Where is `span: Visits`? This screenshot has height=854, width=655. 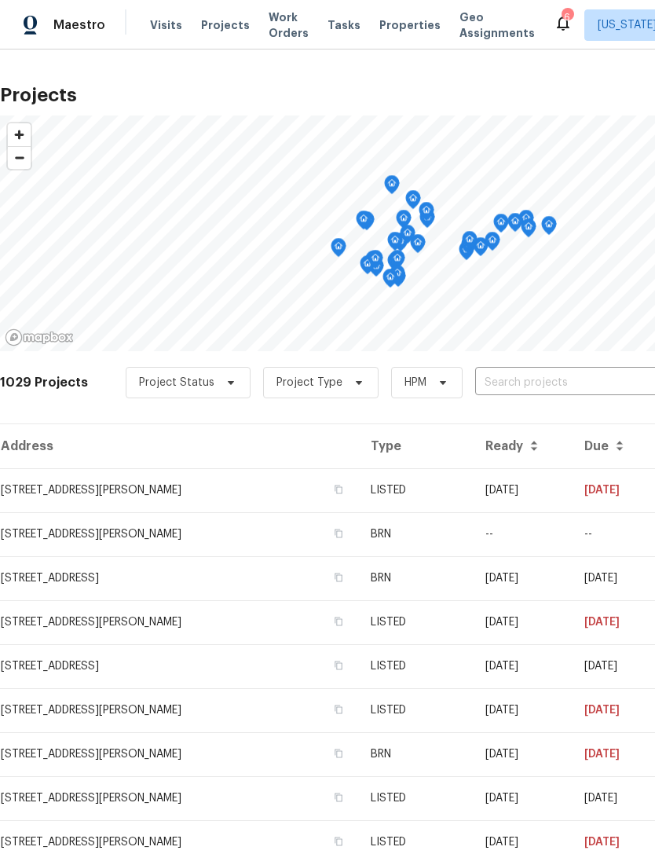 span: Visits is located at coordinates (166, 25).